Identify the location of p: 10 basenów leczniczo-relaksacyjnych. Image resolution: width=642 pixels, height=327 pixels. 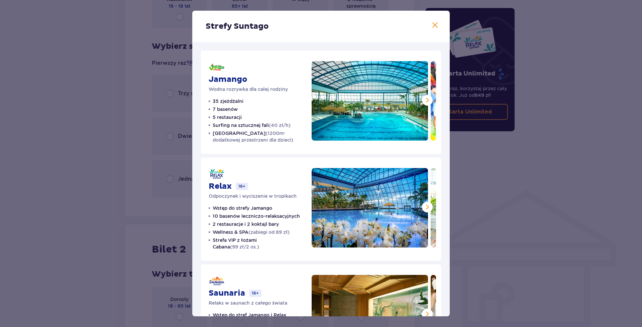
(256, 216).